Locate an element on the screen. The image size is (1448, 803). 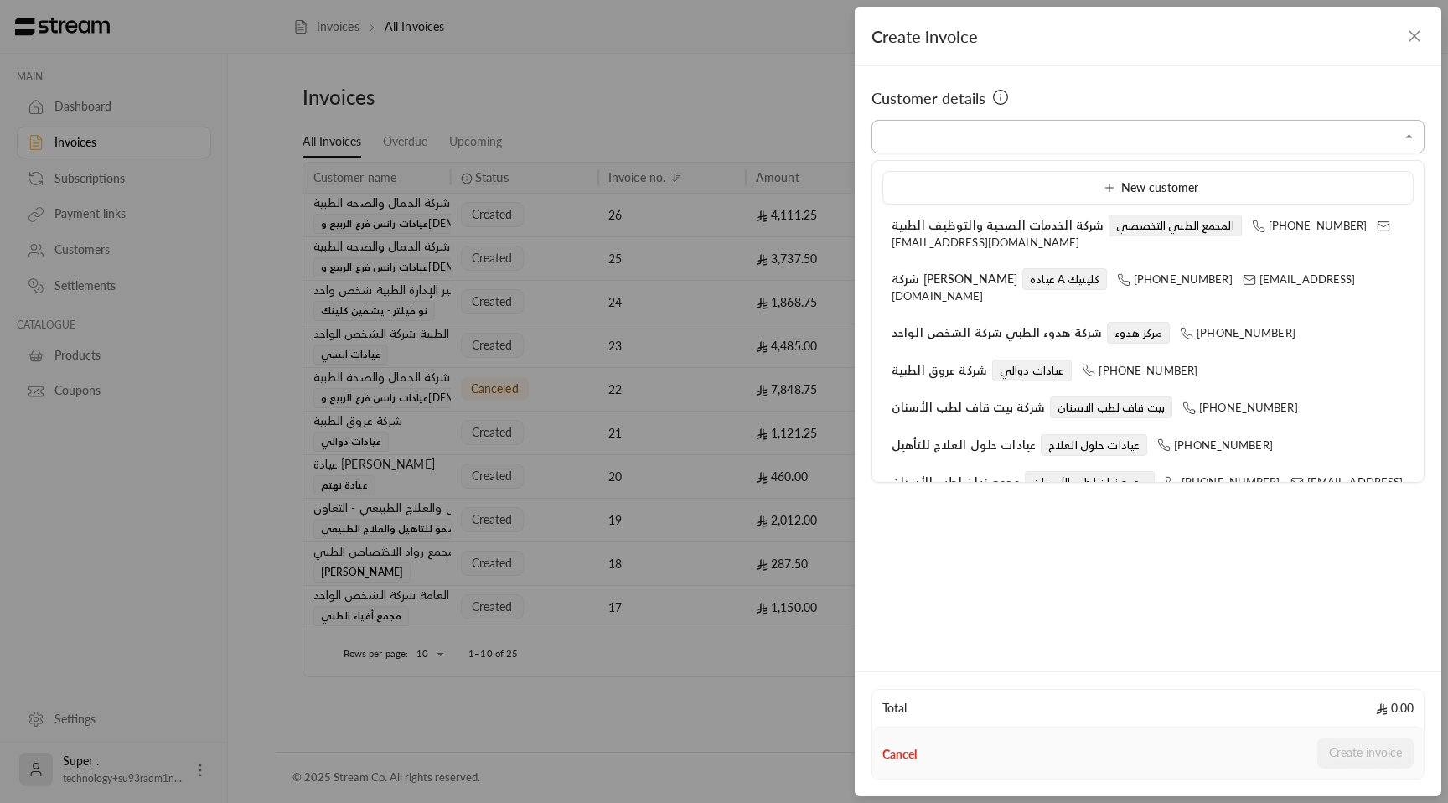
span: شركة الخدمات الصحية والتوظيف الطبية is located at coordinates (997, 225).